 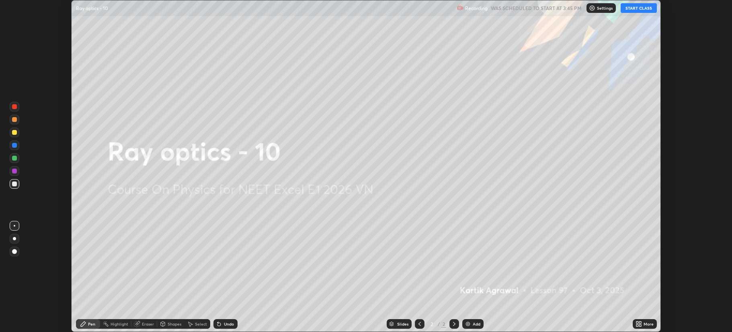 What do you see at coordinates (148, 324) in the screenshot?
I see `div: Eraser` at bounding box center [148, 324].